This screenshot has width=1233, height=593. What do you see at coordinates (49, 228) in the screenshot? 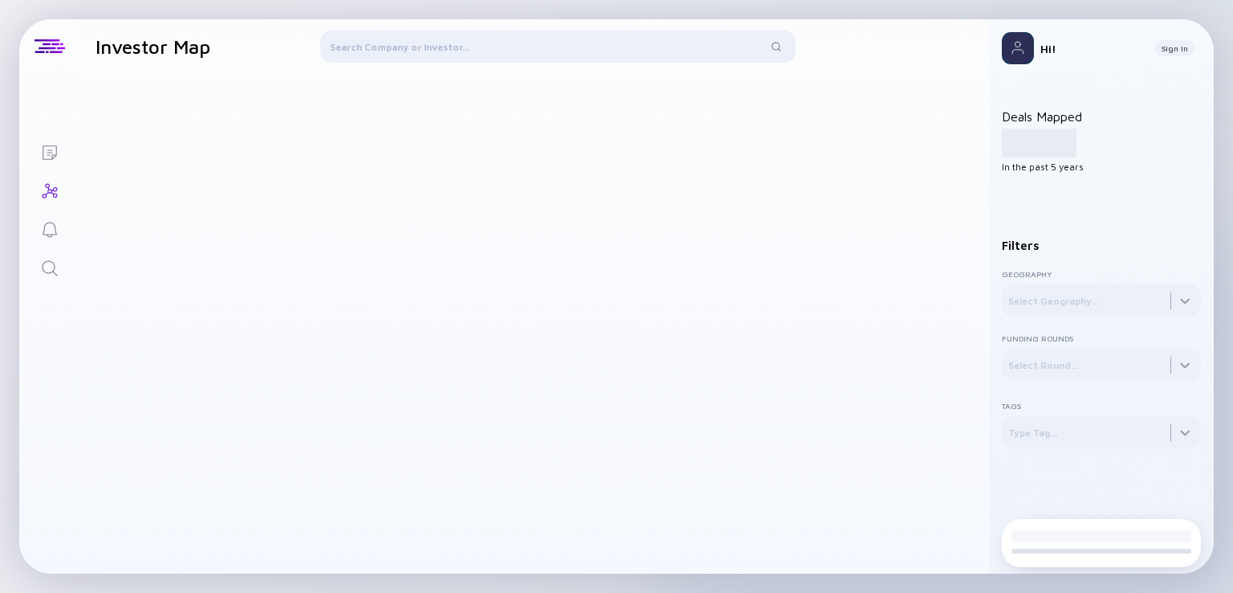
I see `a: Reminders` at bounding box center [49, 228].